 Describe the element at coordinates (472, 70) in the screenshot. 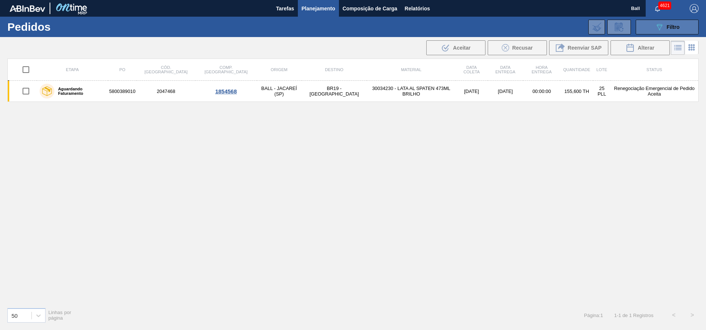

I see `span: Data coleta` at that location.